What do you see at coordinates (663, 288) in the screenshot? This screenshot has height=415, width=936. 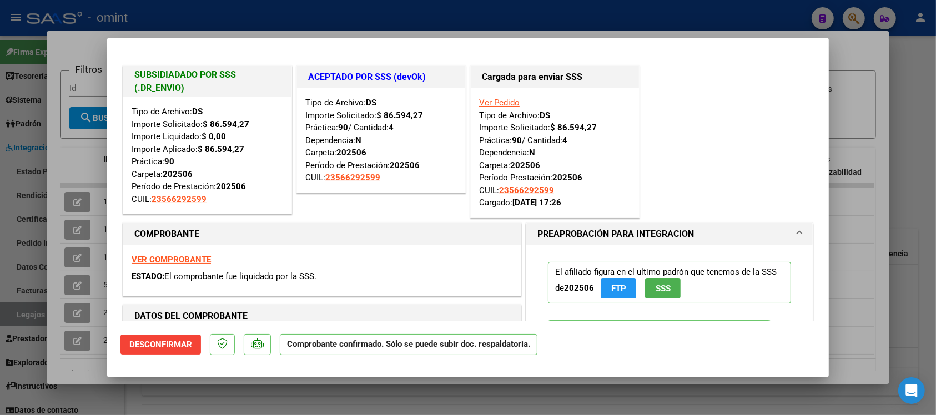 I see `button: SSS` at bounding box center [663, 288].